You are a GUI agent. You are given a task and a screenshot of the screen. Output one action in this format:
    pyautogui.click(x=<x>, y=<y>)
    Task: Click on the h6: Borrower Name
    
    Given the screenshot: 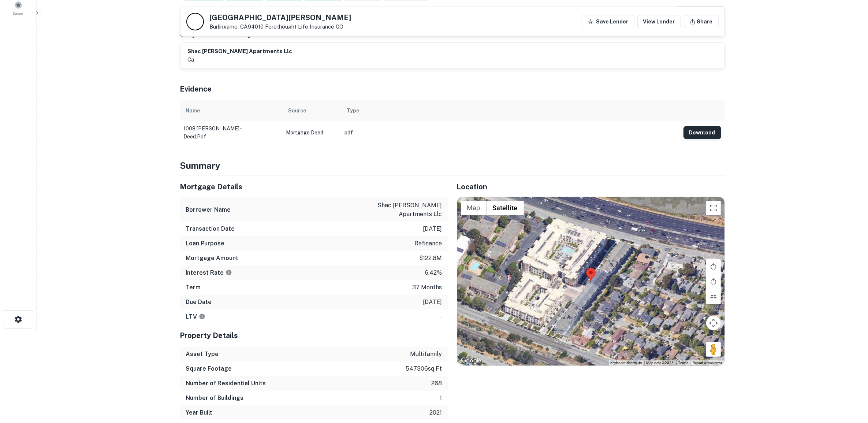 What is the action you would take?
    pyautogui.click(x=208, y=210)
    